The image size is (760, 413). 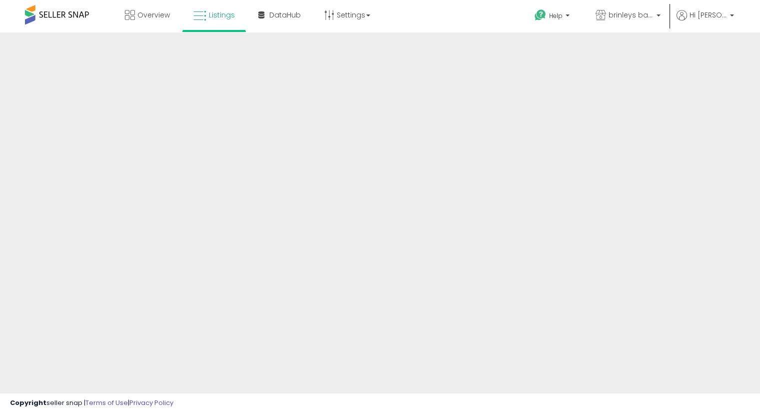 What do you see at coordinates (28, 402) in the screenshot?
I see `strong: Copyright` at bounding box center [28, 402].